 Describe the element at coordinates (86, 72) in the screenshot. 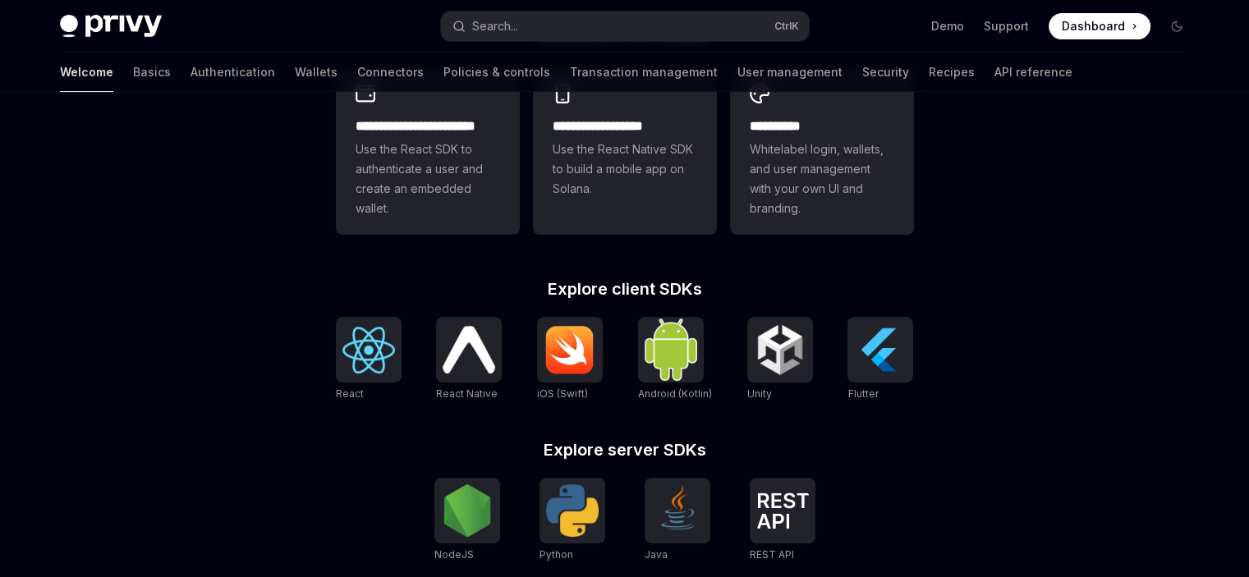

I see `a: Welcome` at that location.